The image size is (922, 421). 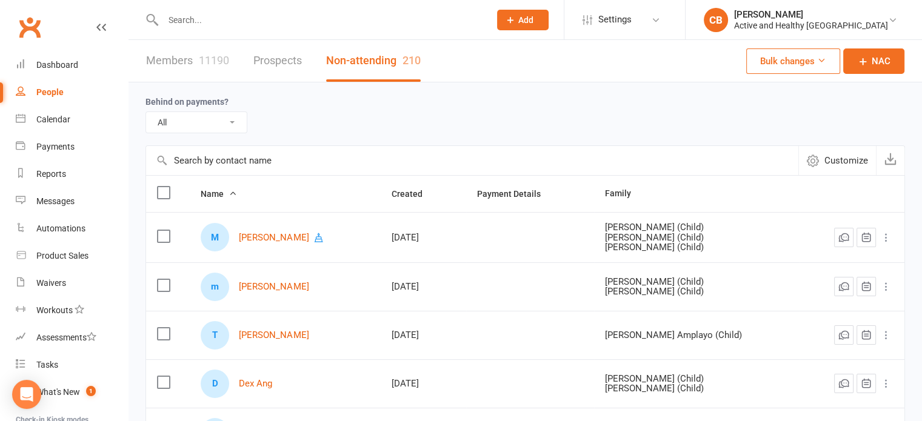 I want to click on div: m, so click(x=215, y=287).